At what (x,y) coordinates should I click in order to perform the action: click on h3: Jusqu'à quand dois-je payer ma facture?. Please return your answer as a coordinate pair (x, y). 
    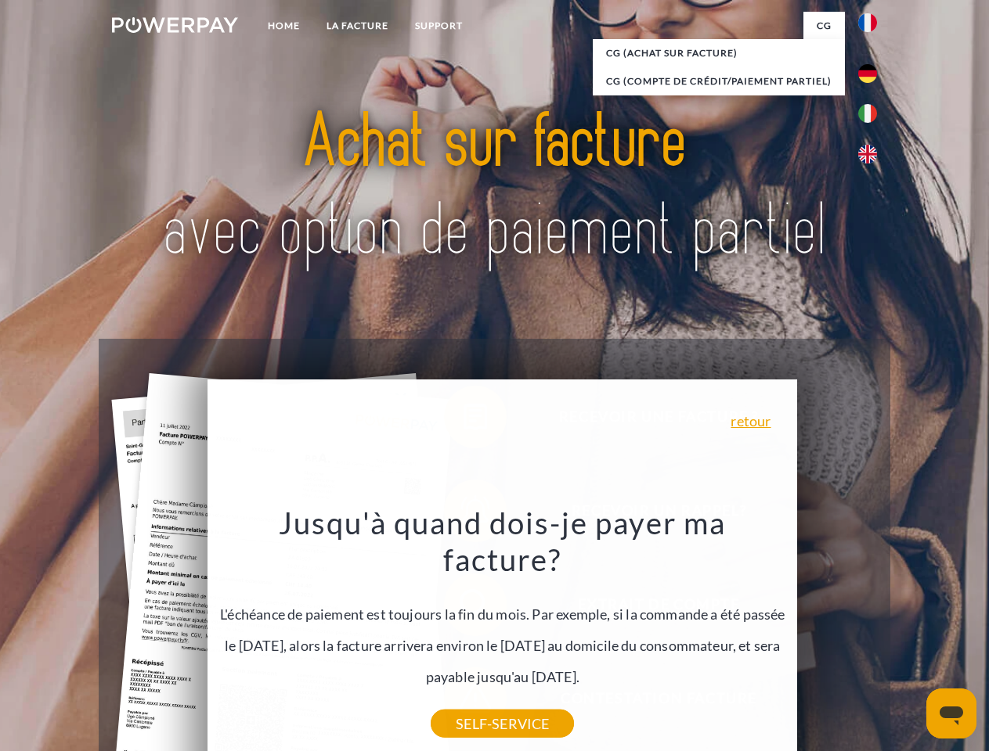
    Looking at the image, I should click on (503, 542).